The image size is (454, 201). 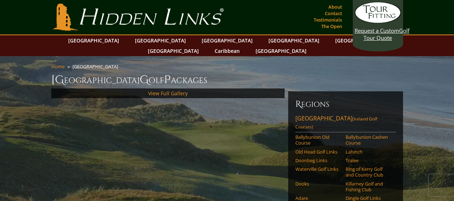 I want to click on a: Killarney Golf and Fishing Club, so click(x=368, y=186).